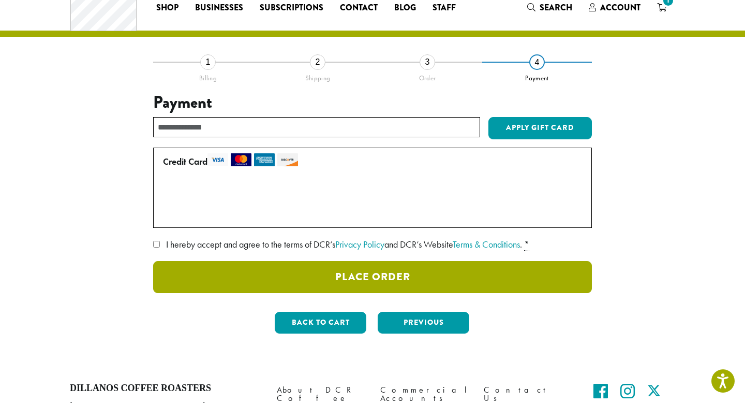 The width and height of the screenshot is (745, 403). I want to click on abbr: required, so click(527, 244).